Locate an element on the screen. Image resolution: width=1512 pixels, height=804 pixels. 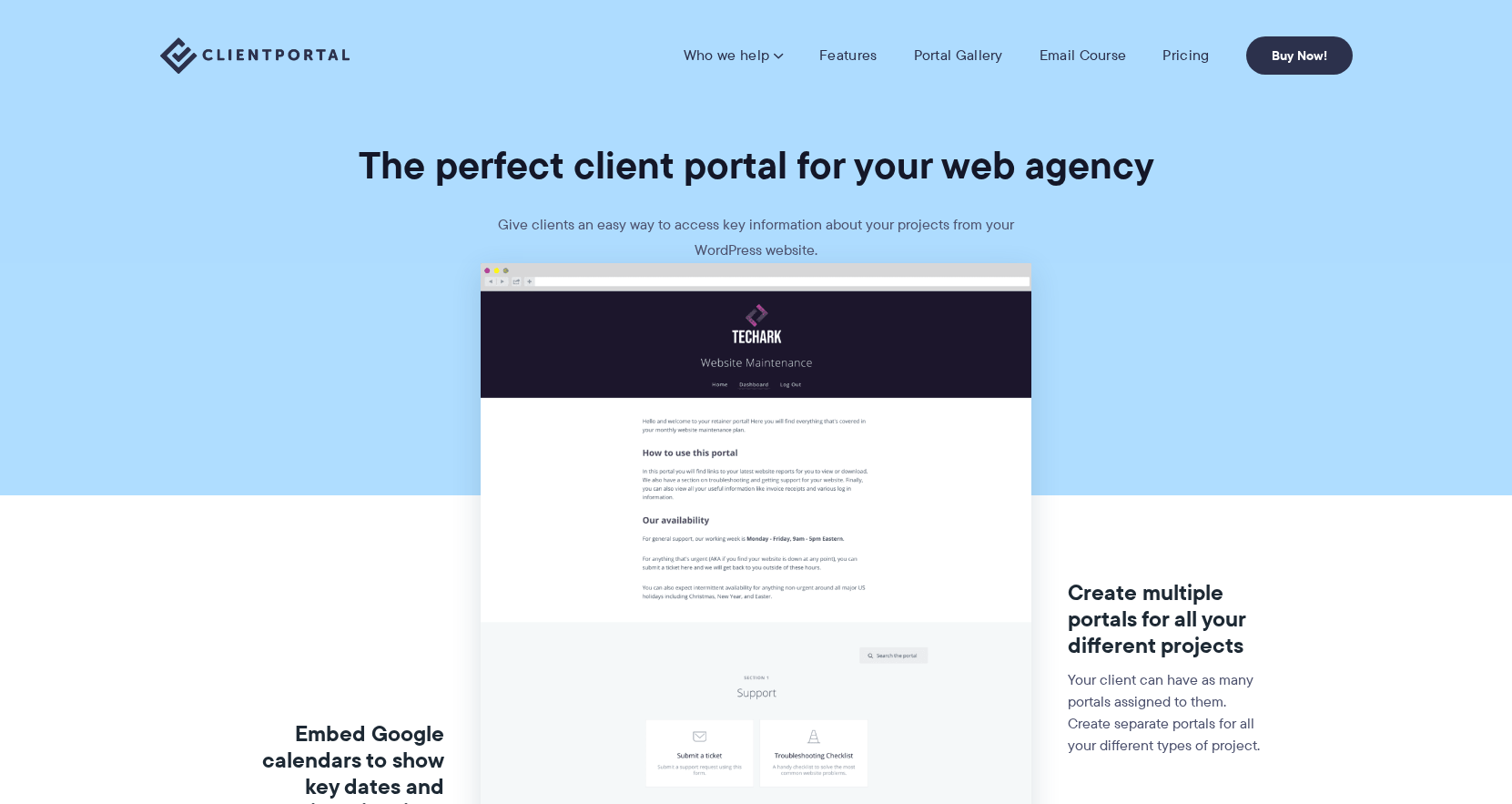
a: Pricing is located at coordinates (1185, 55).